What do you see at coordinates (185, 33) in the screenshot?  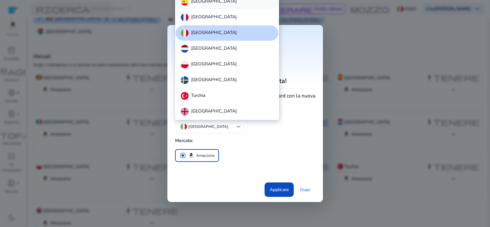 I see `img: it.svg` at bounding box center [185, 33].